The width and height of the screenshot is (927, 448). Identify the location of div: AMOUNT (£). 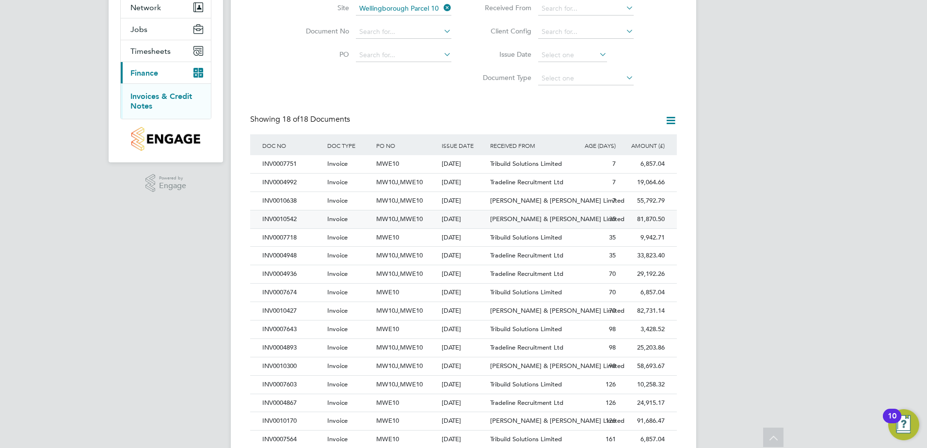
(643, 145).